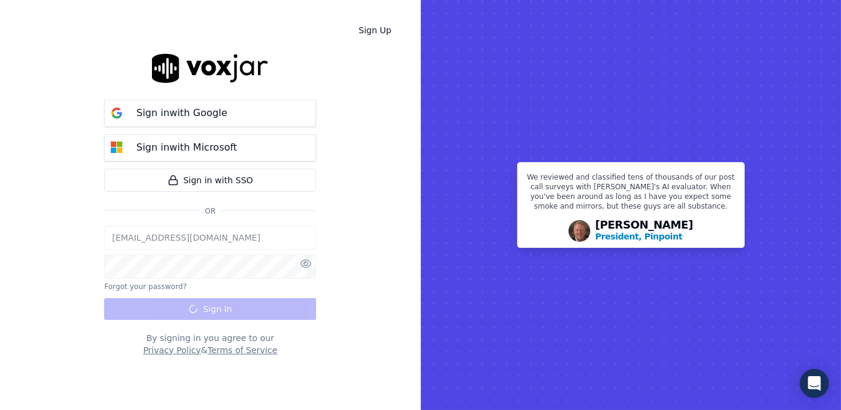 The height and width of the screenshot is (410, 841). What do you see at coordinates (210, 180) in the screenshot?
I see `a: Sign in with SSO` at bounding box center [210, 180].